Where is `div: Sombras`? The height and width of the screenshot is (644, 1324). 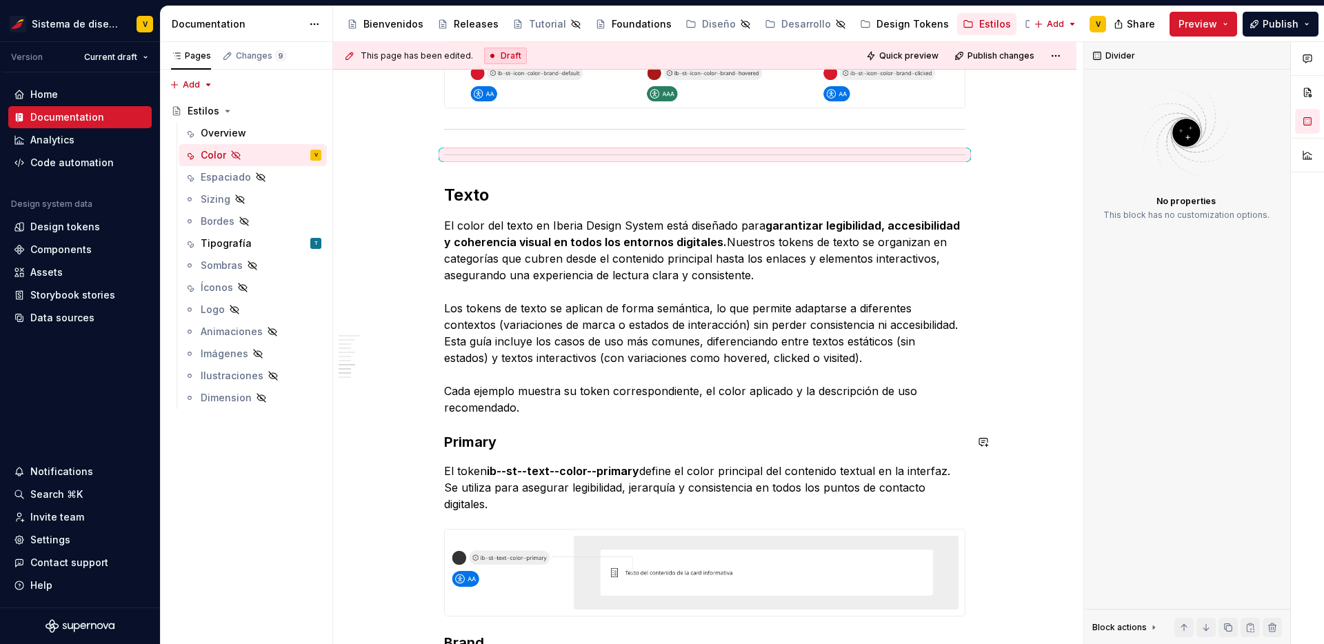
div: Sombras is located at coordinates (221, 265).